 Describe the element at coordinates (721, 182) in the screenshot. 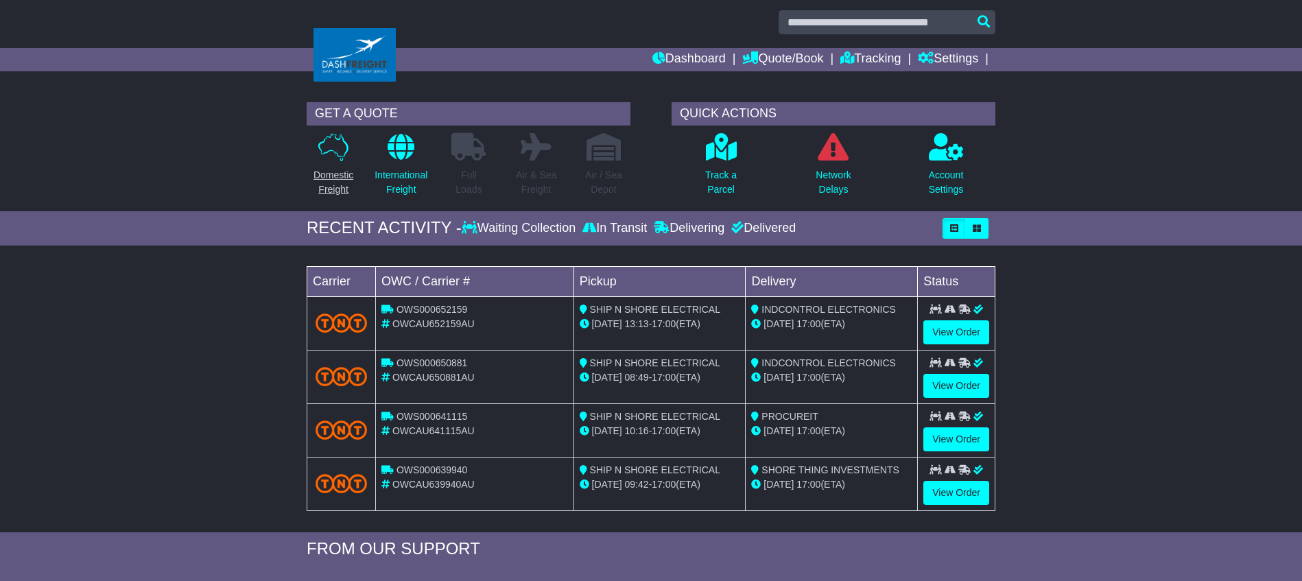

I see `p: Track a Parcel` at that location.